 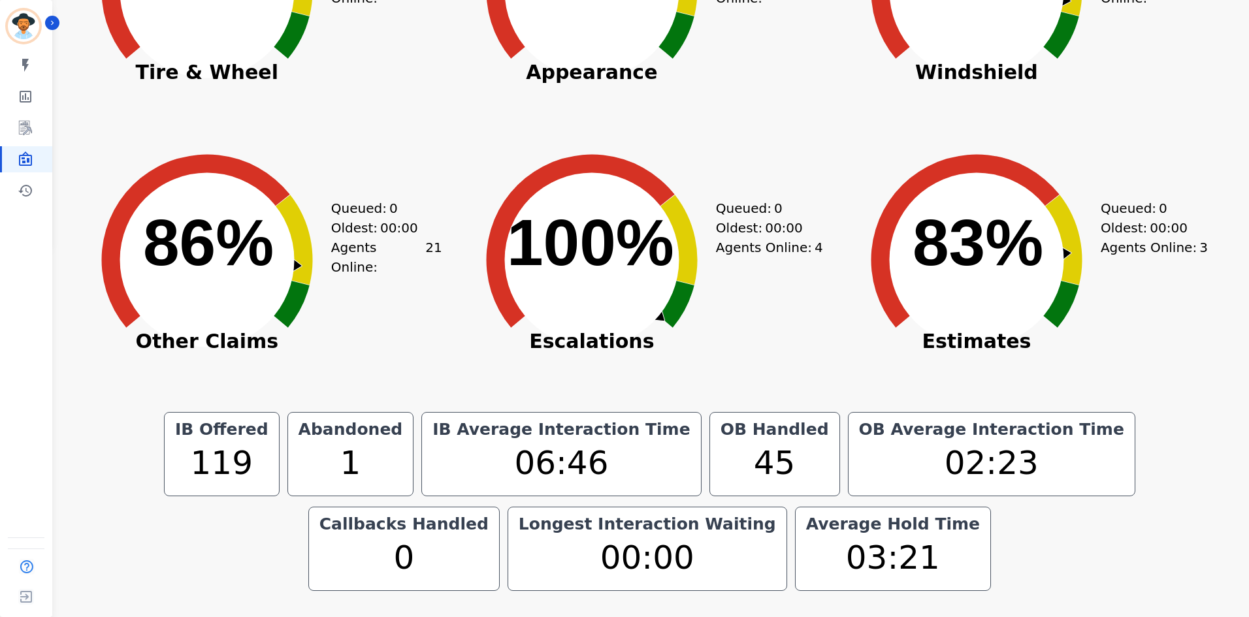 I want to click on span: Appearance, so click(x=592, y=73).